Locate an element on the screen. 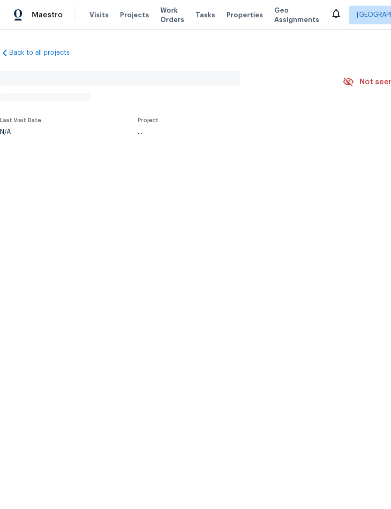  span: Maestro is located at coordinates (47, 15).